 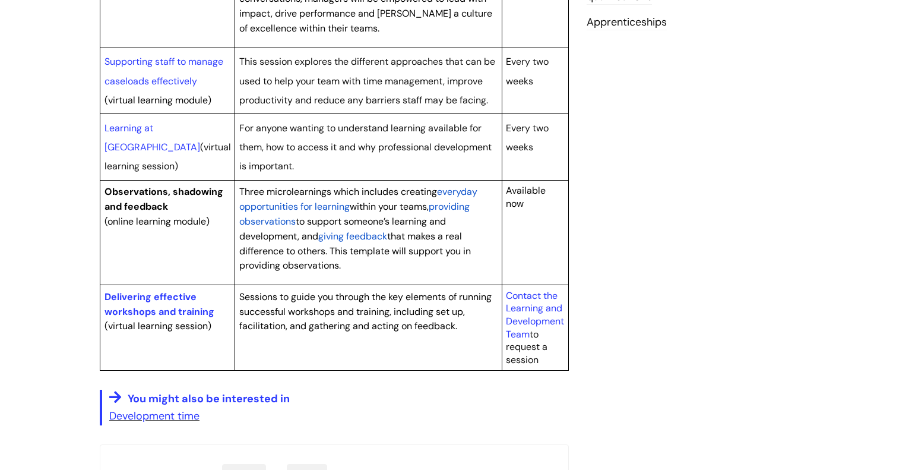 I want to click on strong: Observations, shadowing and feedback, so click(x=164, y=199).